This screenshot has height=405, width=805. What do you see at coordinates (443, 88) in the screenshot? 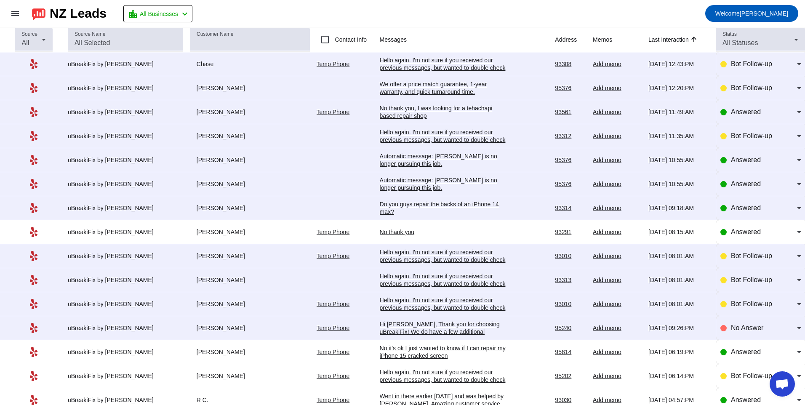
I see `div: We offer a price match guarantee, 1-year warranty, and quick turnaround time.​` at bounding box center [443, 88].